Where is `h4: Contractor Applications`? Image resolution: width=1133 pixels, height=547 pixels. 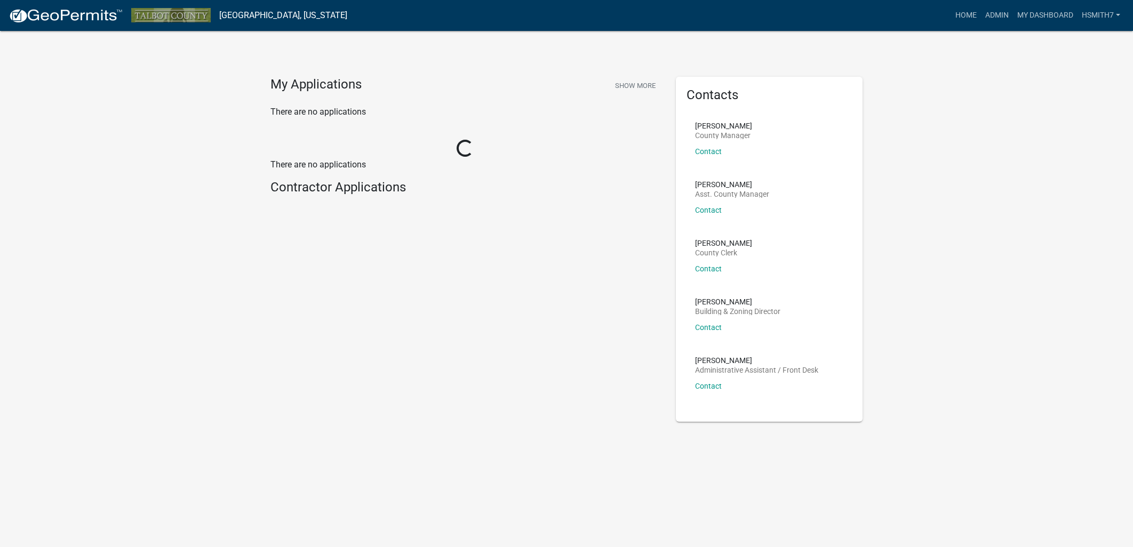 h4: Contractor Applications is located at coordinates (465, 187).